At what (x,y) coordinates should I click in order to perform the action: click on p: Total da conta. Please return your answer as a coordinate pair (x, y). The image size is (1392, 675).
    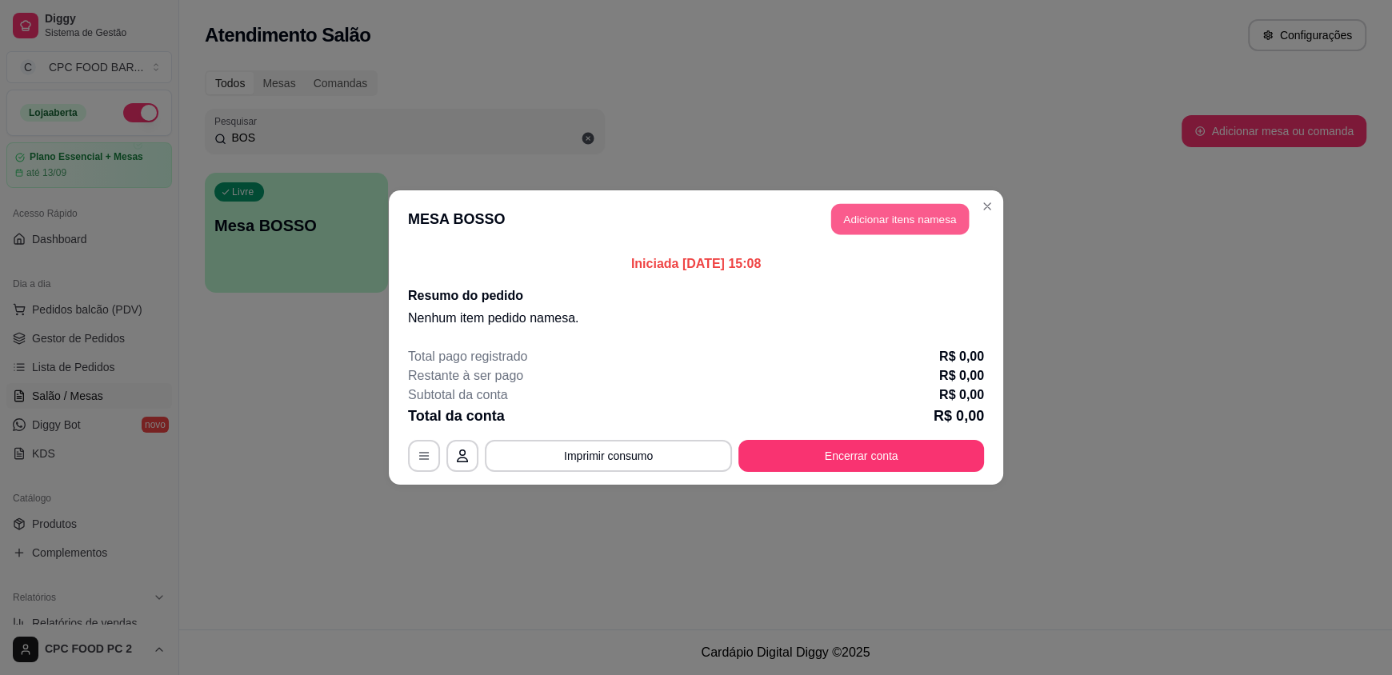
    Looking at the image, I should click on (456, 416).